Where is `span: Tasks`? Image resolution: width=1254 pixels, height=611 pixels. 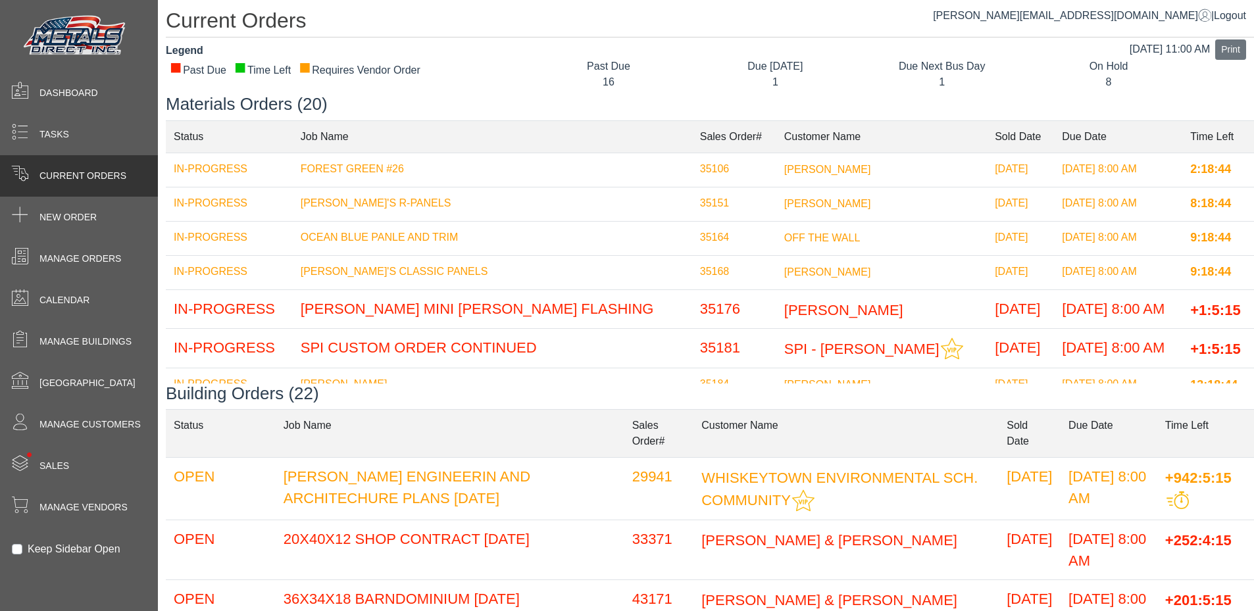
span: Tasks is located at coordinates (54, 134).